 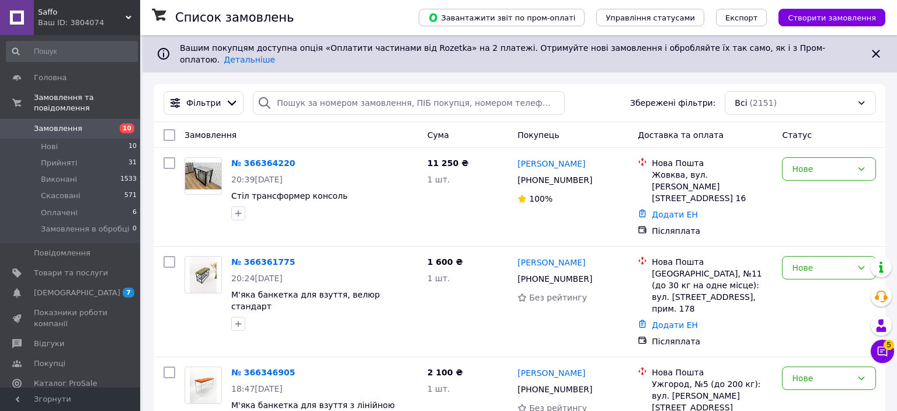 What do you see at coordinates (558, 297) in the screenshot?
I see `span: Без рейтингу` at bounding box center [558, 297].